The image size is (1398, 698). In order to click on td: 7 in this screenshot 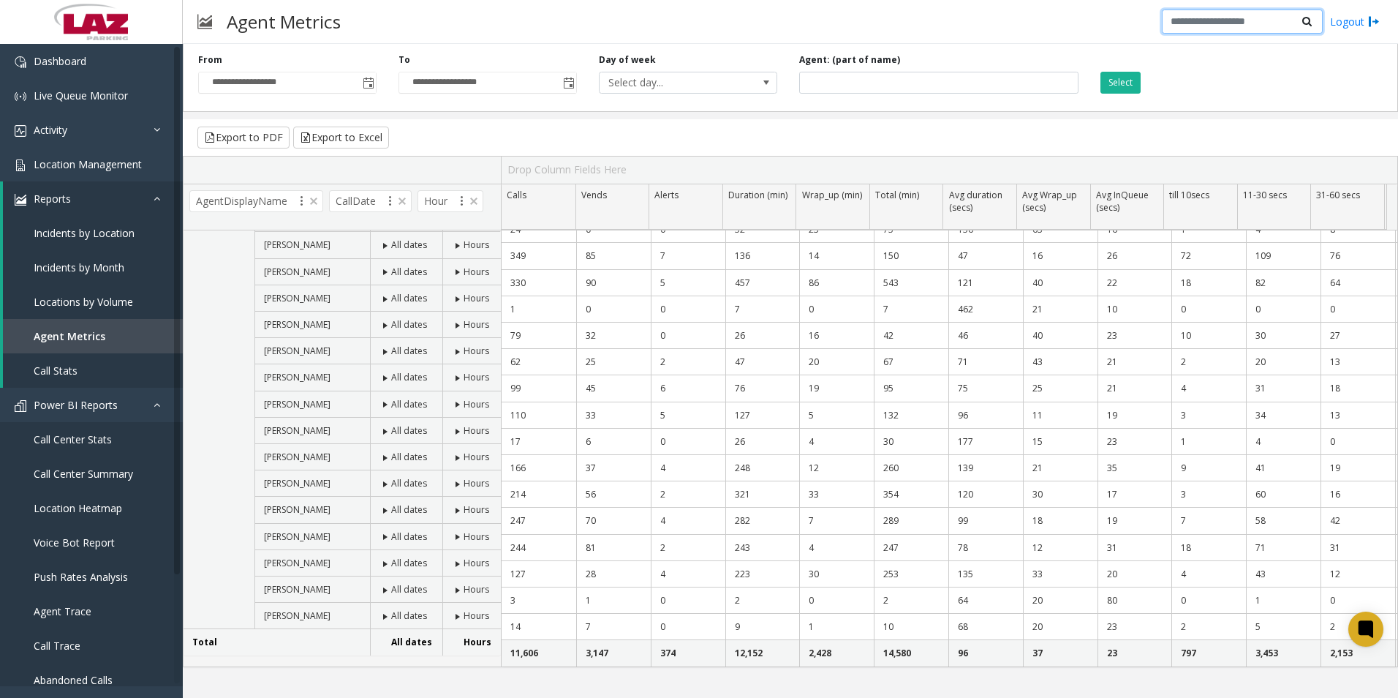, I will do `click(763, 309)`.